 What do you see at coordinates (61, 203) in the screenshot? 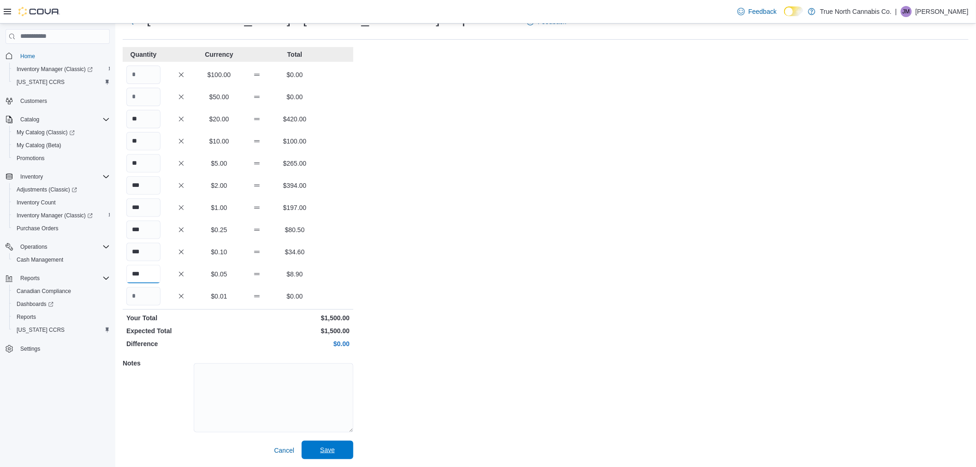
I see `button: Inventory Count` at bounding box center [61, 203].